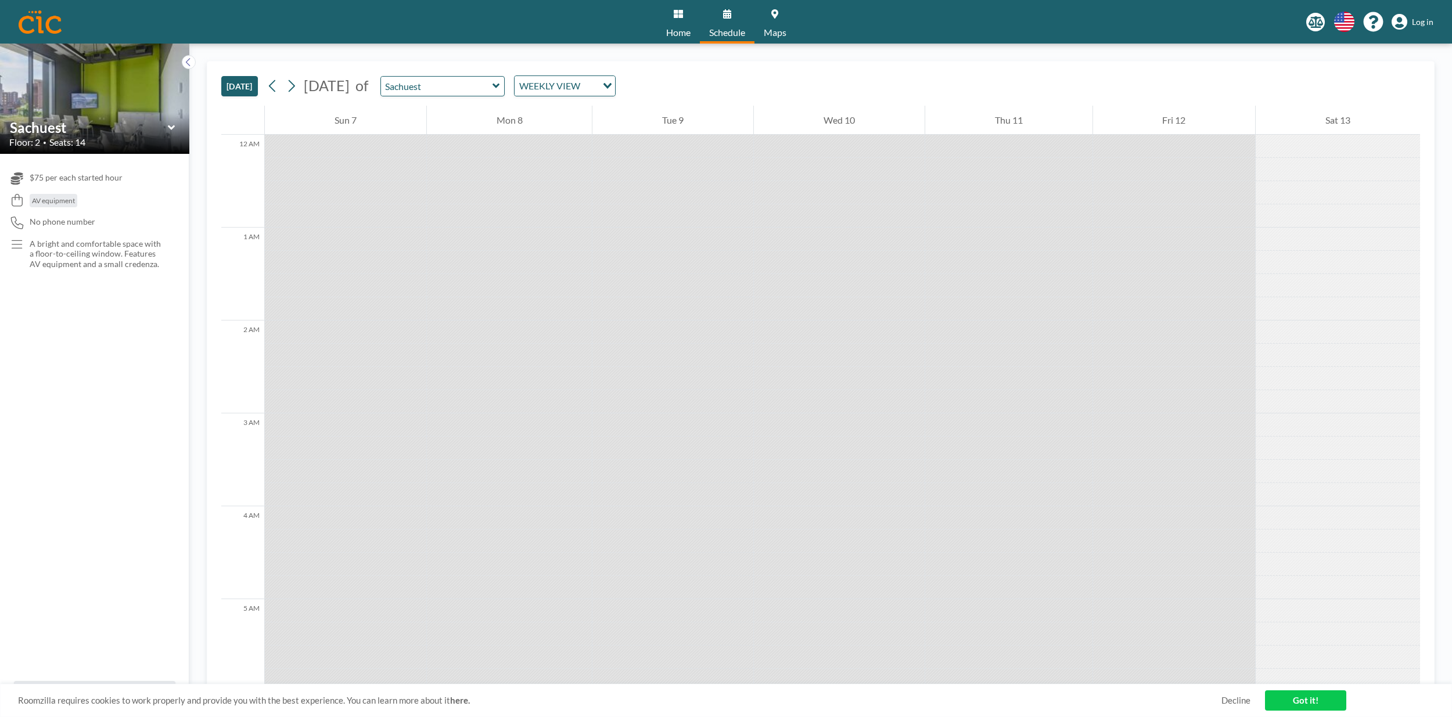  What do you see at coordinates (24, 142) in the screenshot?
I see `span: Floor: 2` at bounding box center [24, 142].